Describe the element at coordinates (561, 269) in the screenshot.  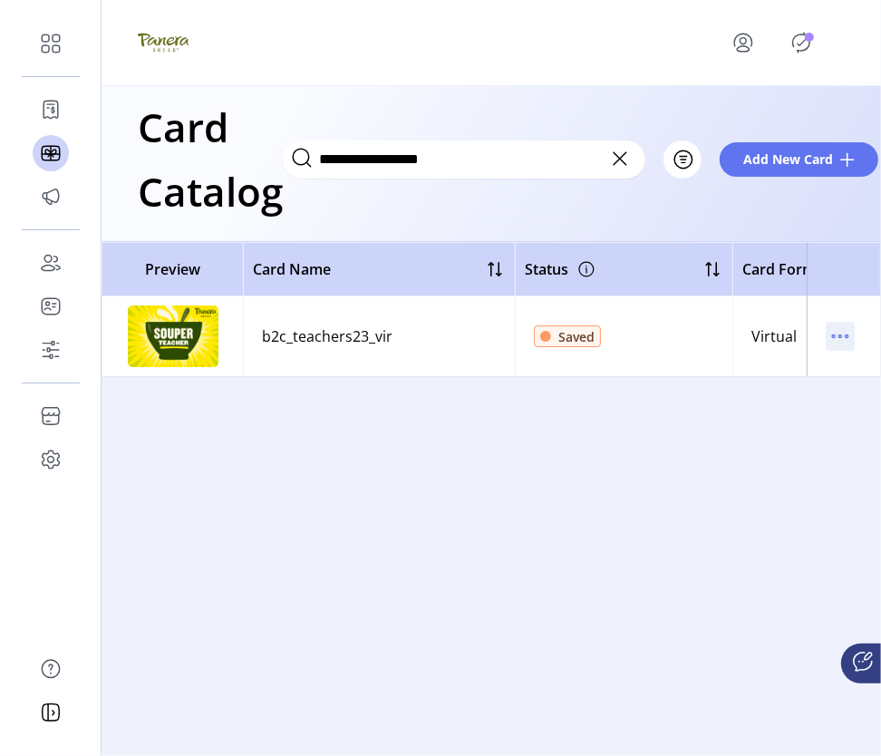
I see `div: Status` at that location.